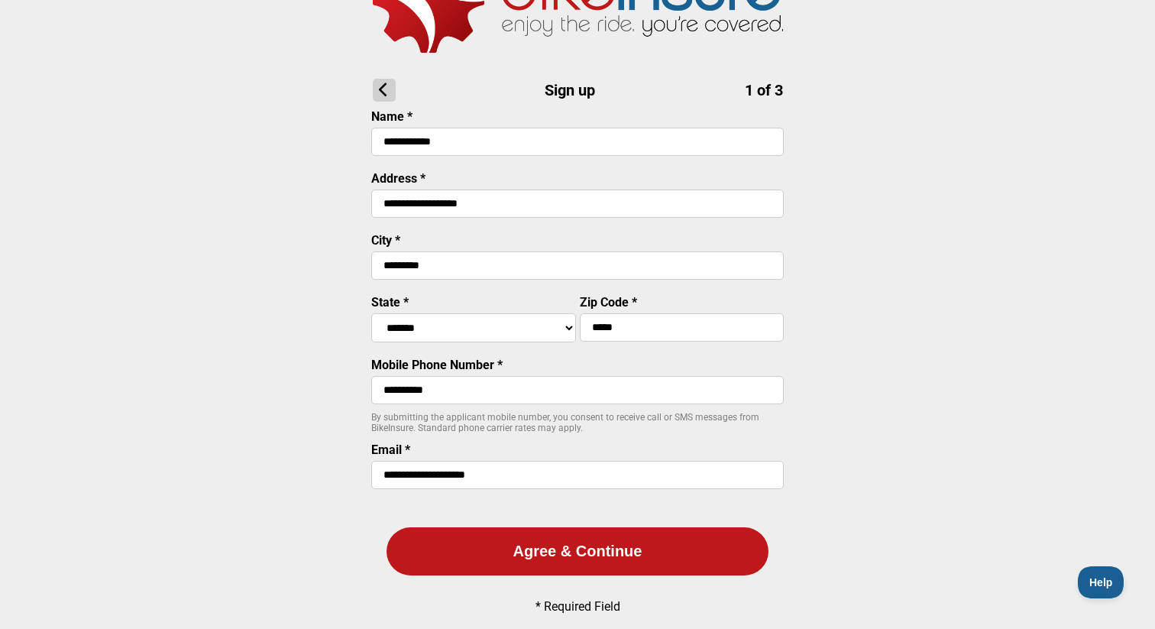  Describe the element at coordinates (577, 551) in the screenshot. I see `button: Agree & Continue` at that location.